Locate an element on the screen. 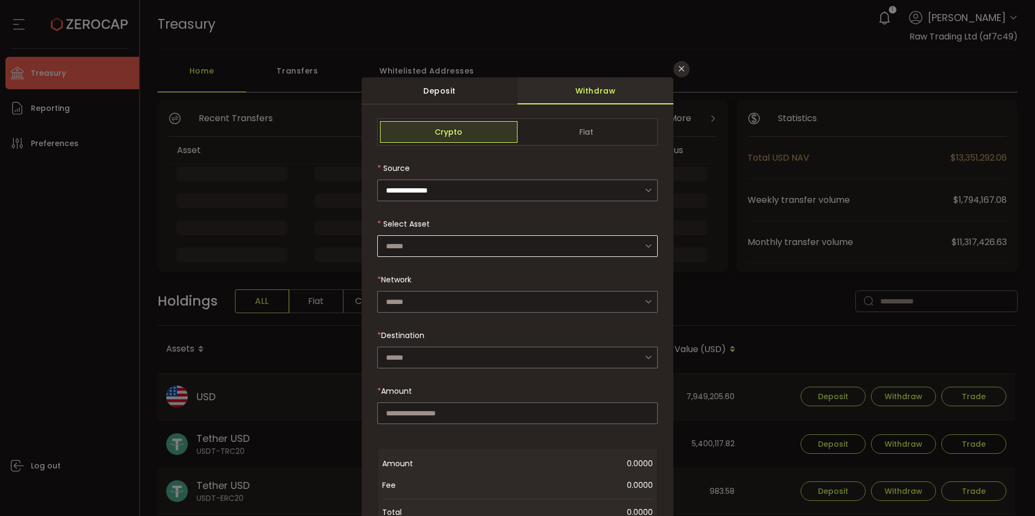  div: Chat Widget is located at coordinates (1008, 491).